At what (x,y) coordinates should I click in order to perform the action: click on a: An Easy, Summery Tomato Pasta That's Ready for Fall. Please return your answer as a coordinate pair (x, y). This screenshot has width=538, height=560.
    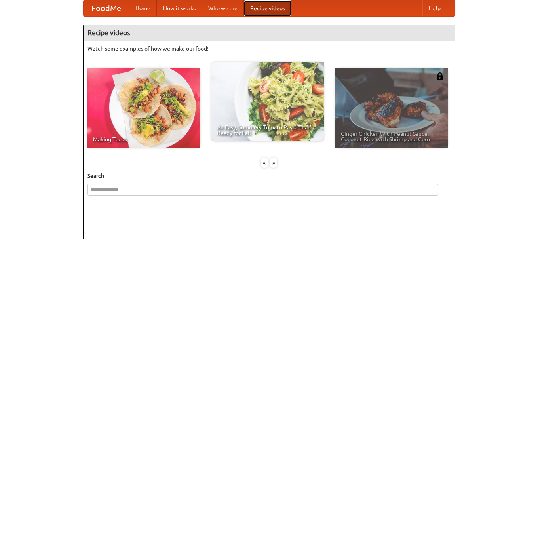
    Looking at the image, I should click on (268, 102).